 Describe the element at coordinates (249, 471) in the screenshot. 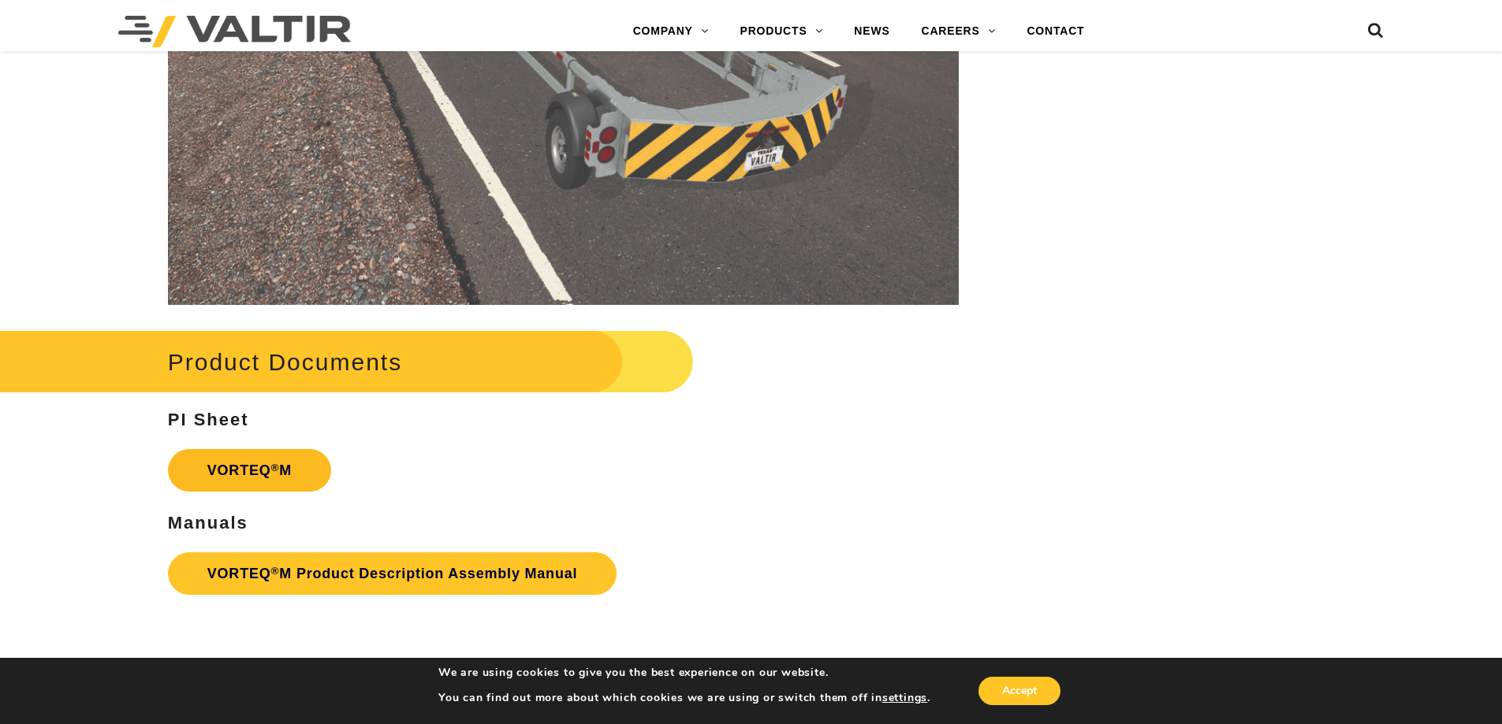

I see `a: VORTEQ®M` at that location.